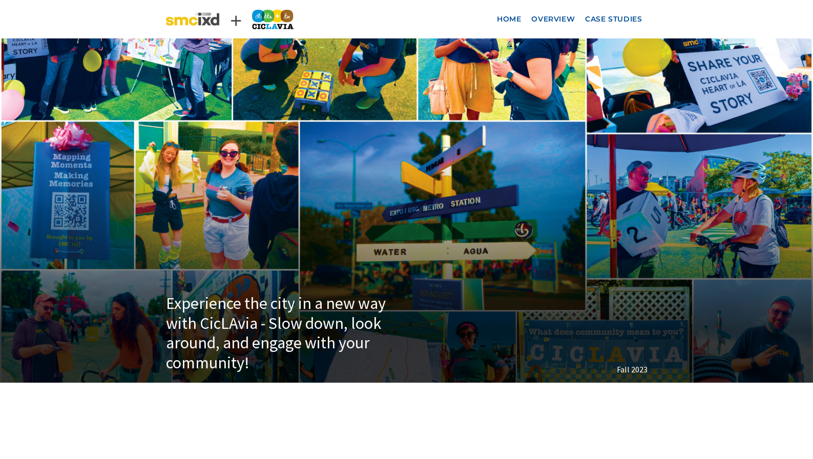 This screenshot has height=459, width=813. Describe the element at coordinates (530, 369) in the screenshot. I see `div: Fall 2023` at that location.